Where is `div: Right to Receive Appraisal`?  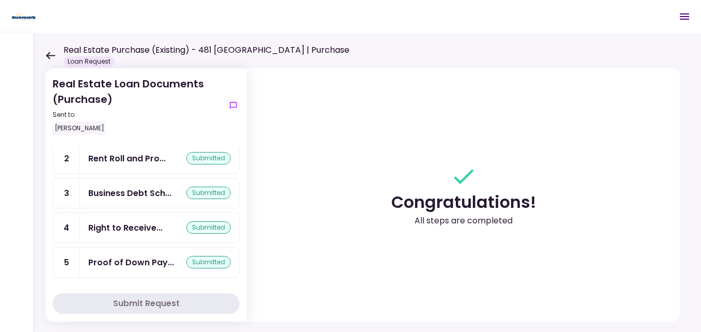 div: Right to Receive Appraisal is located at coordinates (125, 227).